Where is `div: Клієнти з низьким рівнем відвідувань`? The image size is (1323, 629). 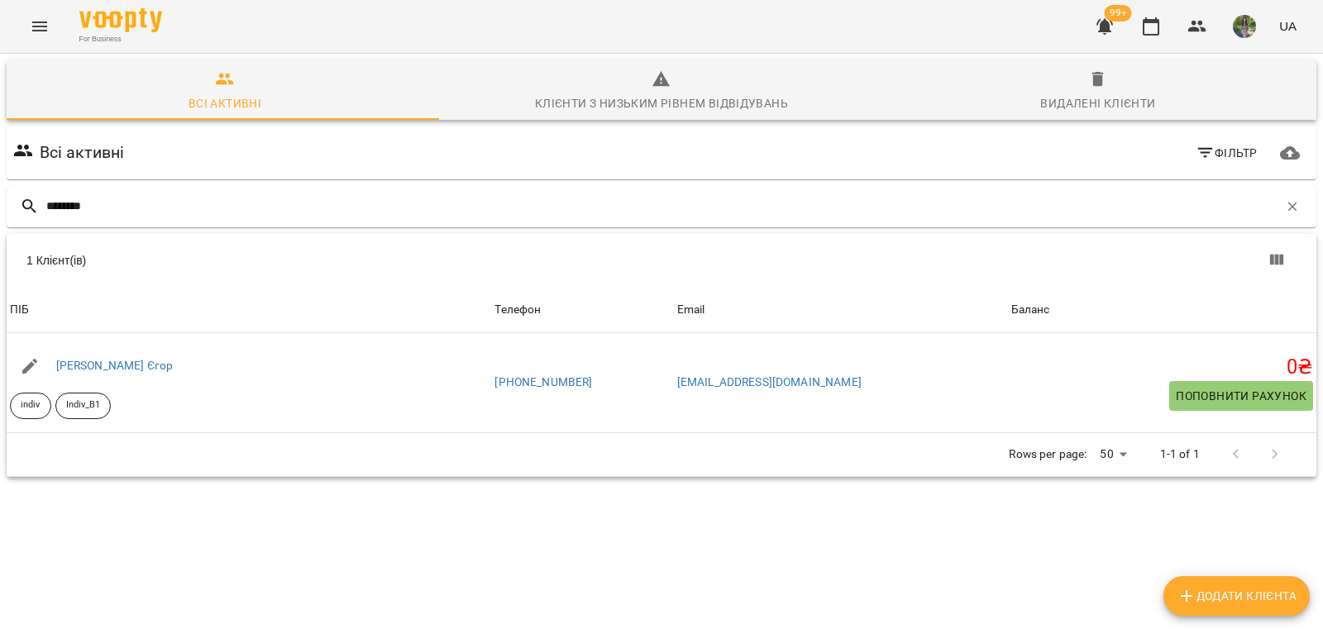 div: Клієнти з низьким рівнем відвідувань is located at coordinates (662, 103).